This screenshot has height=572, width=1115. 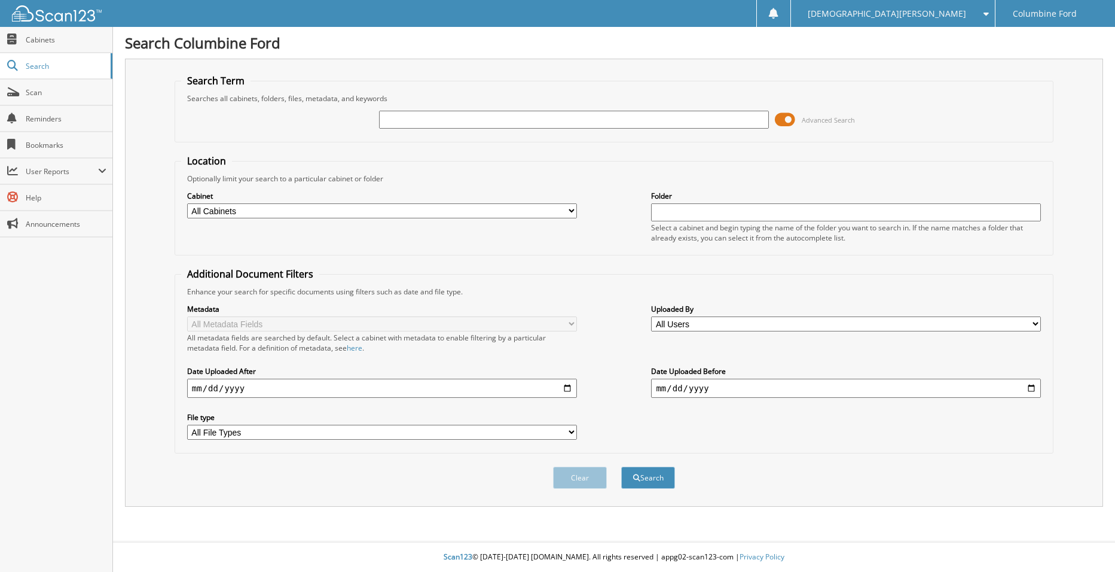 What do you see at coordinates (846, 233) in the screenshot?
I see `div: Select a cabinet and begin typing the name of the folder you want to search in. If the name match...` at bounding box center [846, 233].